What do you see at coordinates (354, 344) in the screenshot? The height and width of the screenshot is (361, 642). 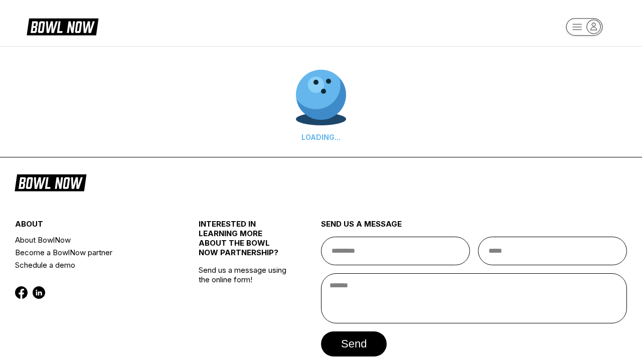 I see `button: send` at bounding box center [354, 344].